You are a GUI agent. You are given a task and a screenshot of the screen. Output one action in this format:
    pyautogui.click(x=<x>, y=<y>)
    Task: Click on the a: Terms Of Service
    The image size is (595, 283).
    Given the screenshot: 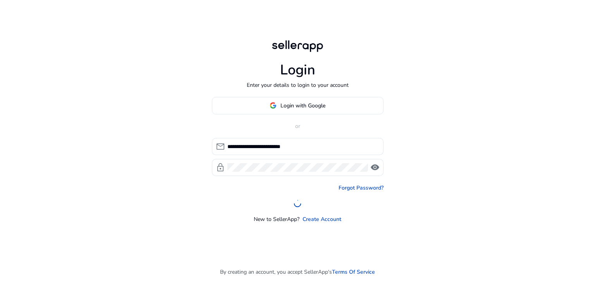 What is the action you would take?
    pyautogui.click(x=353, y=271)
    